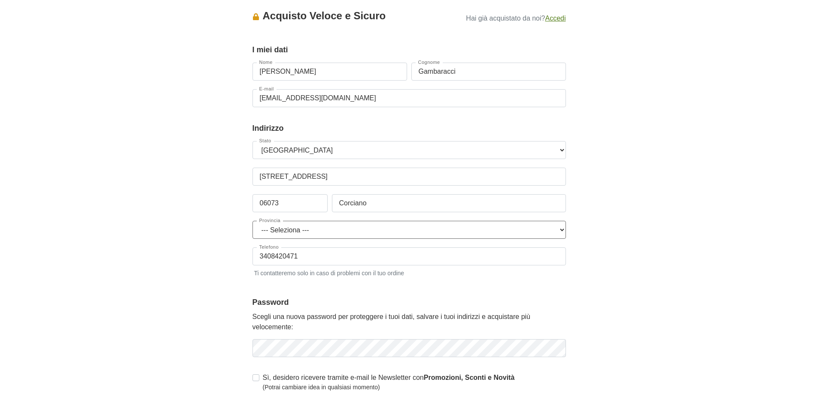 The width and height of the screenshot is (818, 394). I want to click on input: Cognome, so click(488, 72).